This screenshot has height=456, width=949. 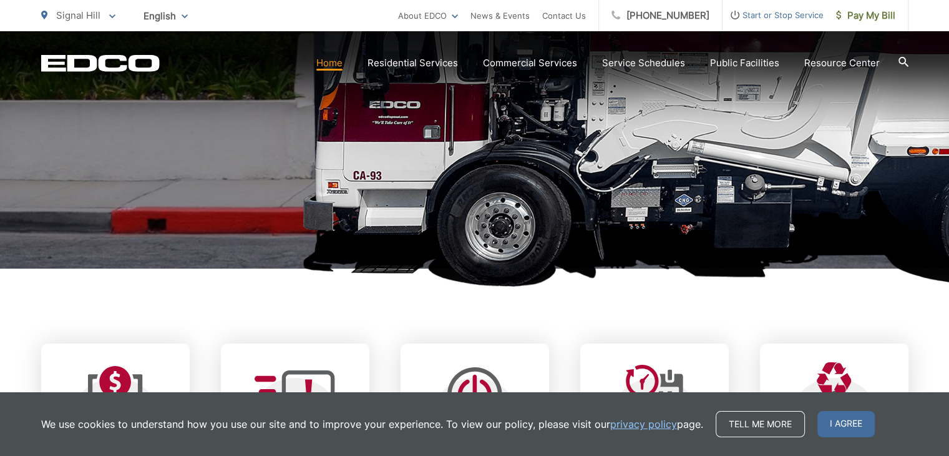 I want to click on a: Contact Us, so click(x=564, y=16).